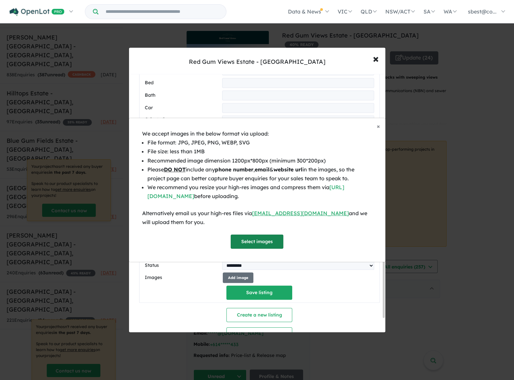 Image resolution: width=514 pixels, height=380 pixels. What do you see at coordinates (37, 12) in the screenshot?
I see `img: Openlot PRO Logo White` at bounding box center [37, 12].